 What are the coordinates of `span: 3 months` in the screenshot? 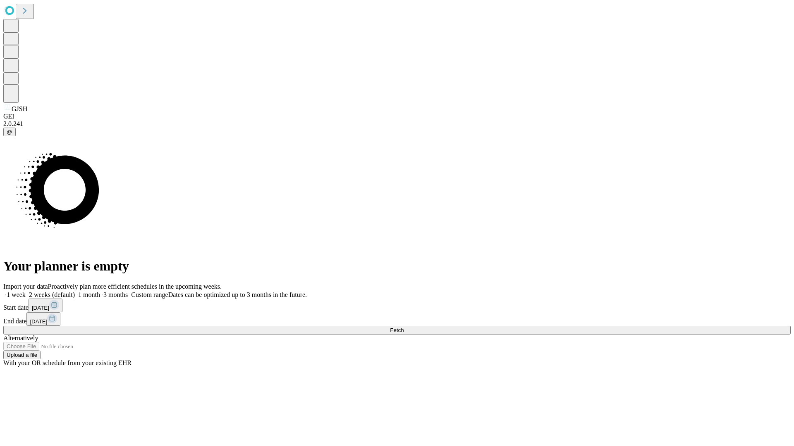 It's located at (115, 295).